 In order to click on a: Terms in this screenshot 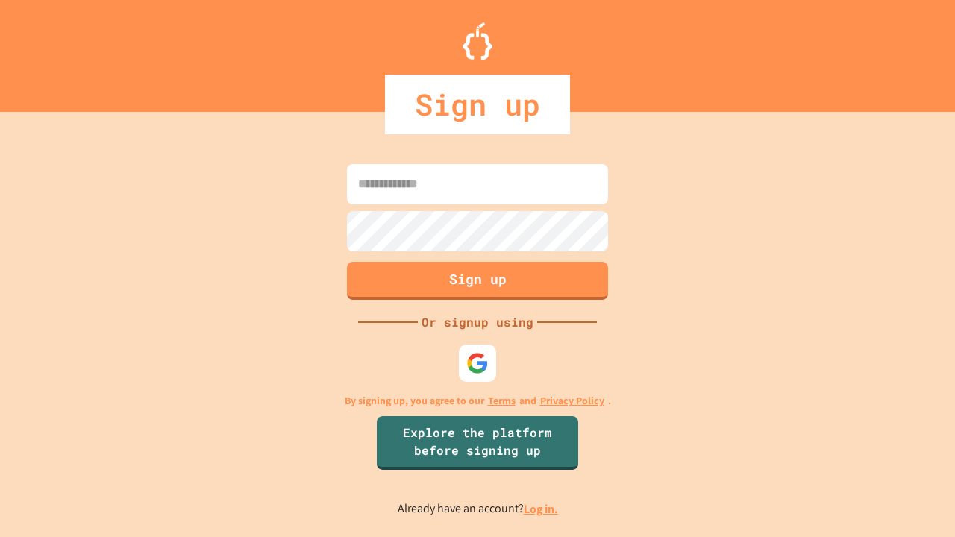, I will do `click(501, 401)`.